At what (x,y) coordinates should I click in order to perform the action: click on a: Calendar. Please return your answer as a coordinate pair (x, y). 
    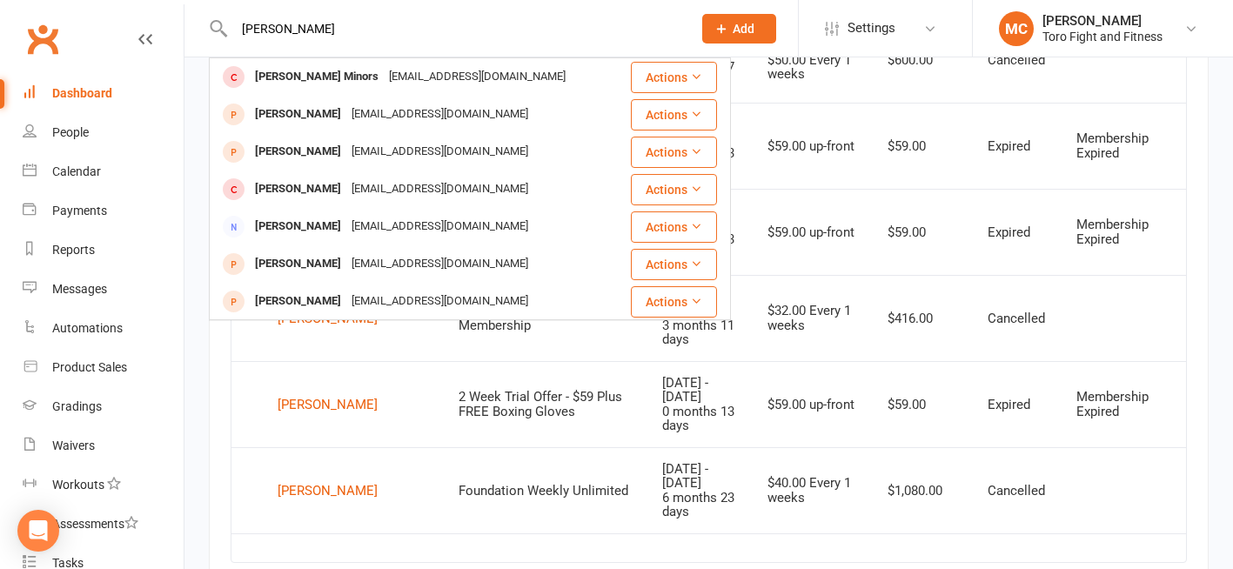
    Looking at the image, I should click on (103, 171).